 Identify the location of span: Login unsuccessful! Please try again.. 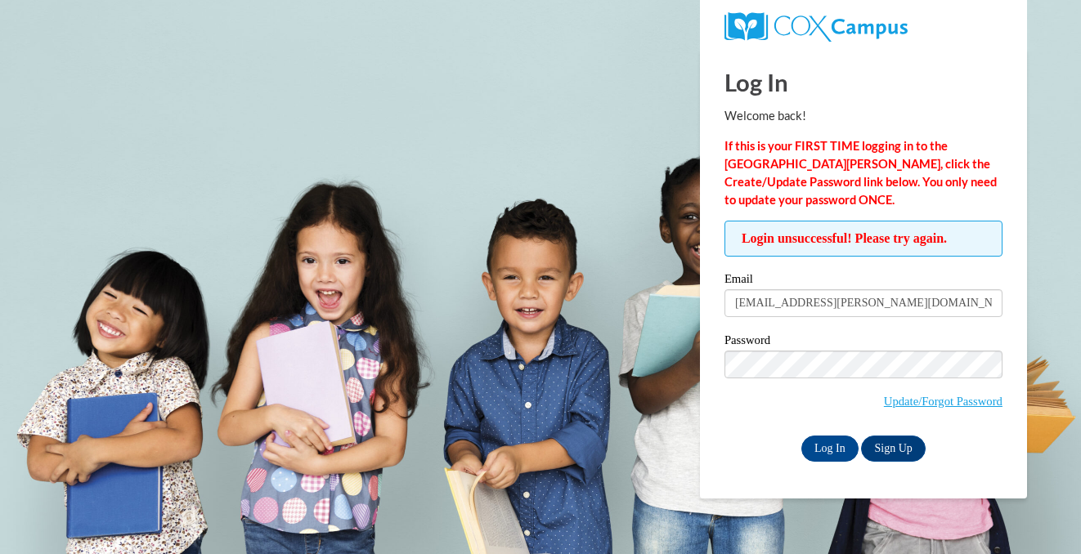
(863, 239).